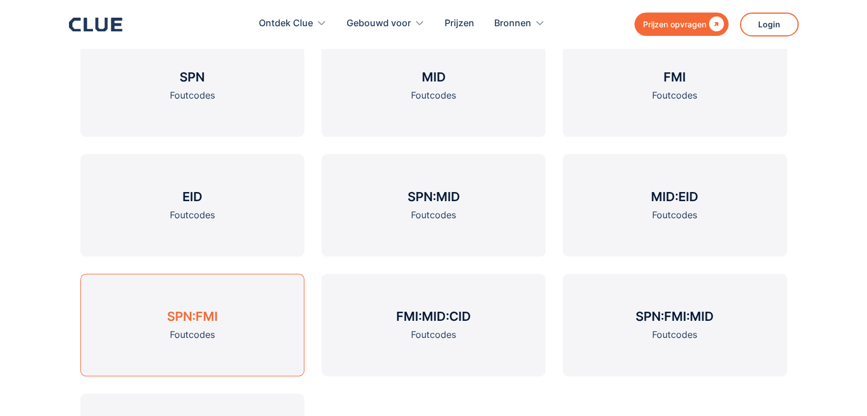 This screenshot has width=867, height=416. What do you see at coordinates (675, 197) in the screenshot?
I see `font: MID:EID` at bounding box center [675, 197].